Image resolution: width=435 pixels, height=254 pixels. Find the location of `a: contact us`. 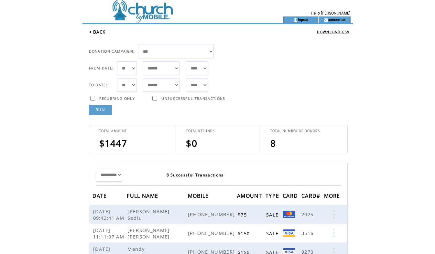

a: contact us is located at coordinates (337, 19).